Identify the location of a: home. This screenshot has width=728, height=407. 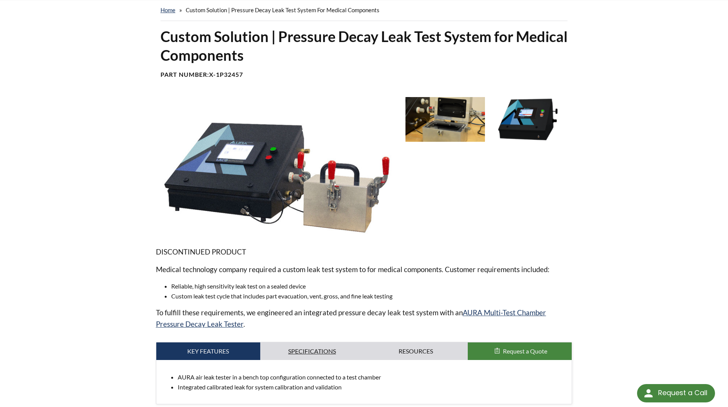
(168, 10).